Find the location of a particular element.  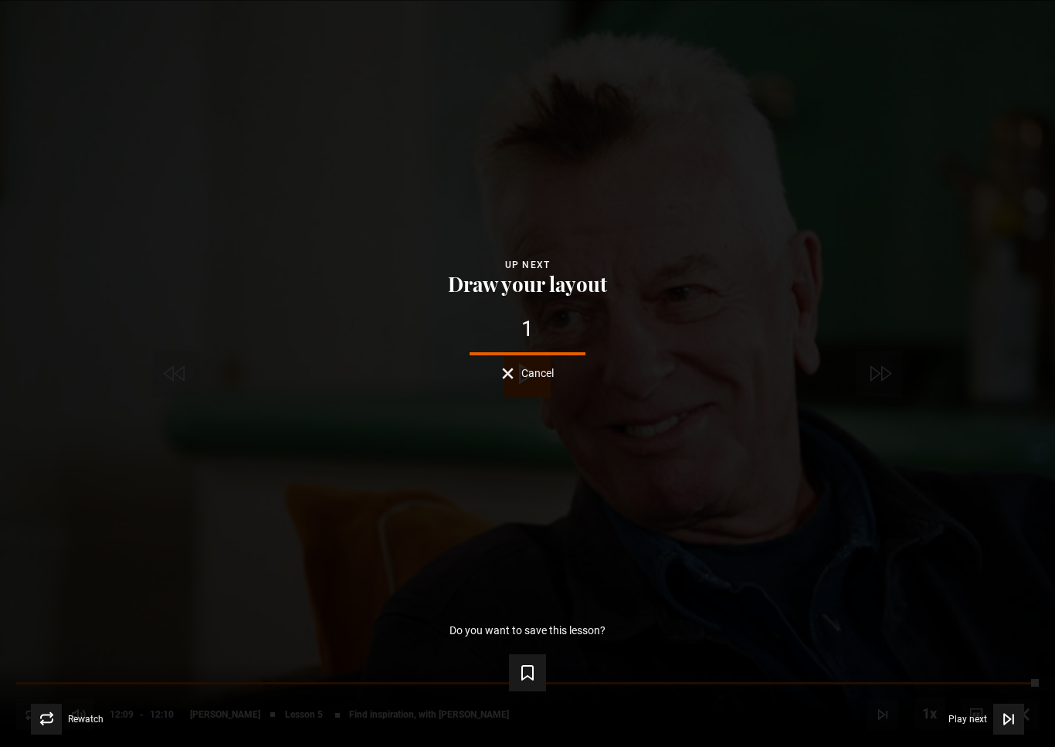

span: Cancel is located at coordinates (537, 373).